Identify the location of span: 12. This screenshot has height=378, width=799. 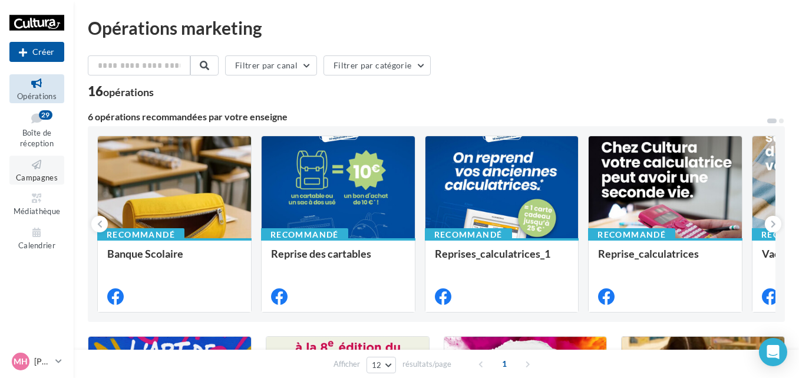
(377, 365).